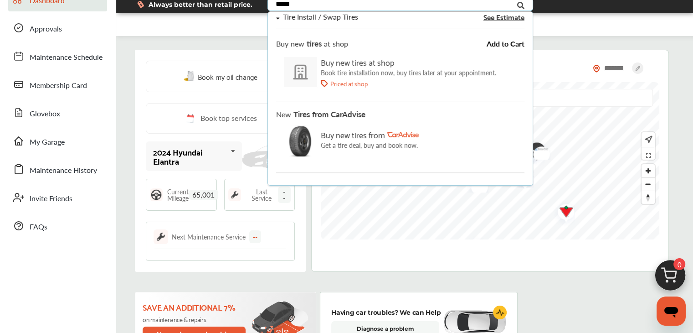 This screenshot has width=693, height=333. I want to click on span: Membership Card, so click(58, 86).